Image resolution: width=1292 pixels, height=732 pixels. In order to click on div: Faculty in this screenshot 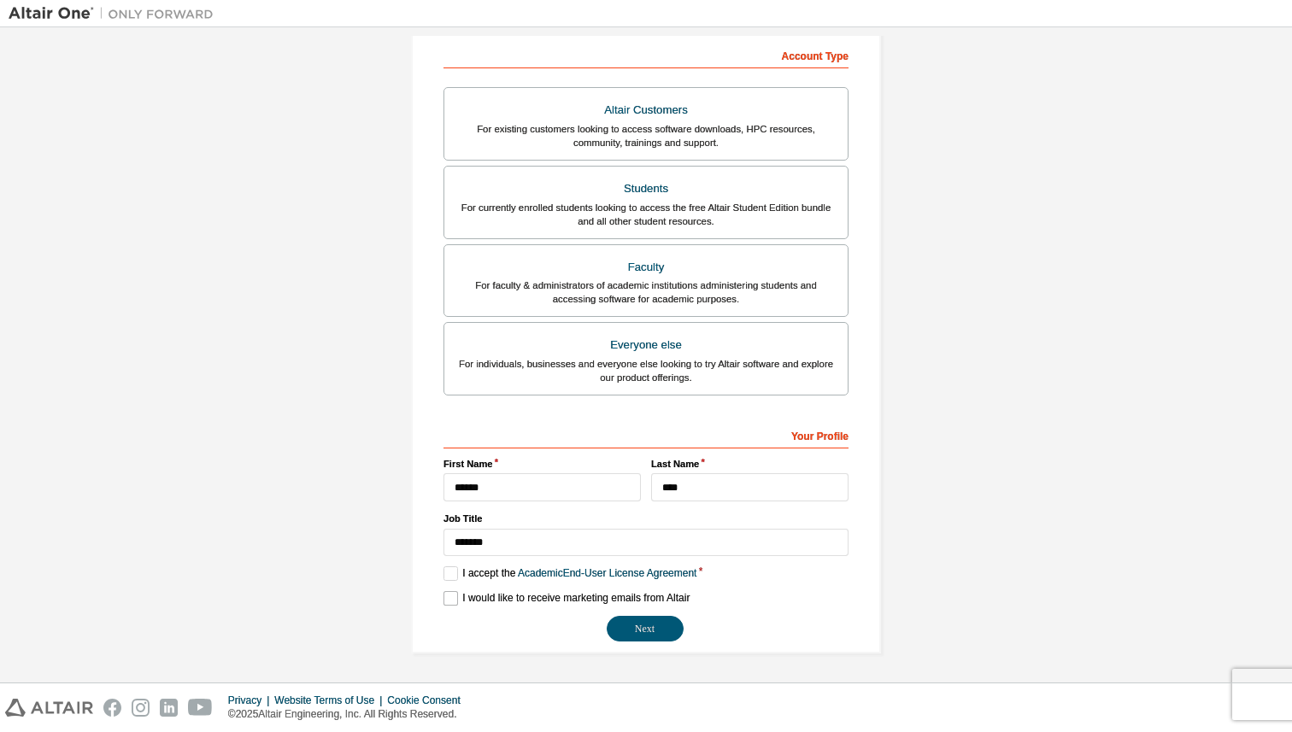, I will do `click(646, 267)`.